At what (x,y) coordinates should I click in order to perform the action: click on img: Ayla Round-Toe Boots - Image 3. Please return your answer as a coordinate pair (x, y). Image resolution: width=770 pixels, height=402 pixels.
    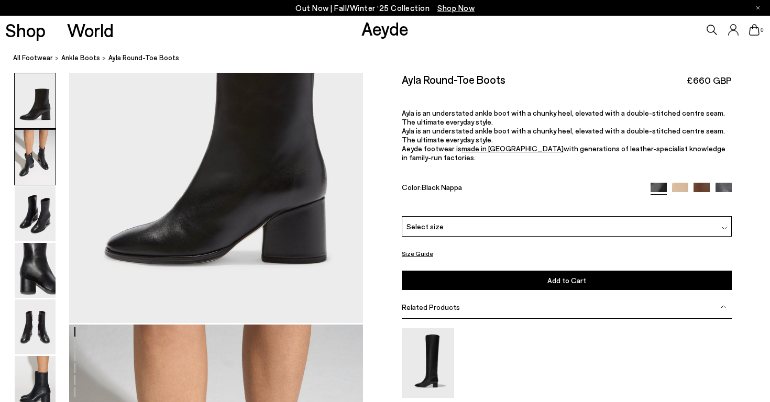
    Looking at the image, I should click on (35, 214).